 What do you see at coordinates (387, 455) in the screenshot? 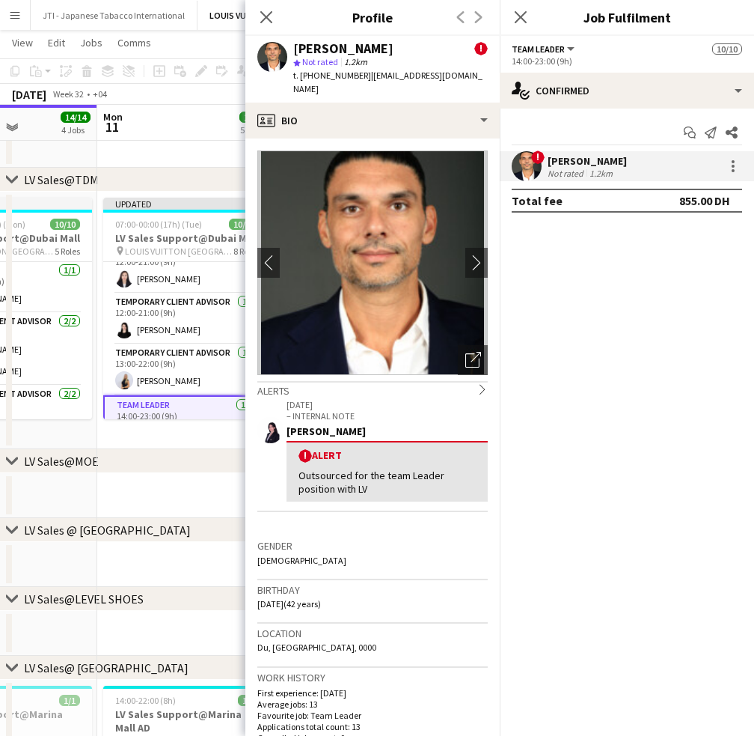
I see `div: Alert` at bounding box center [387, 455].